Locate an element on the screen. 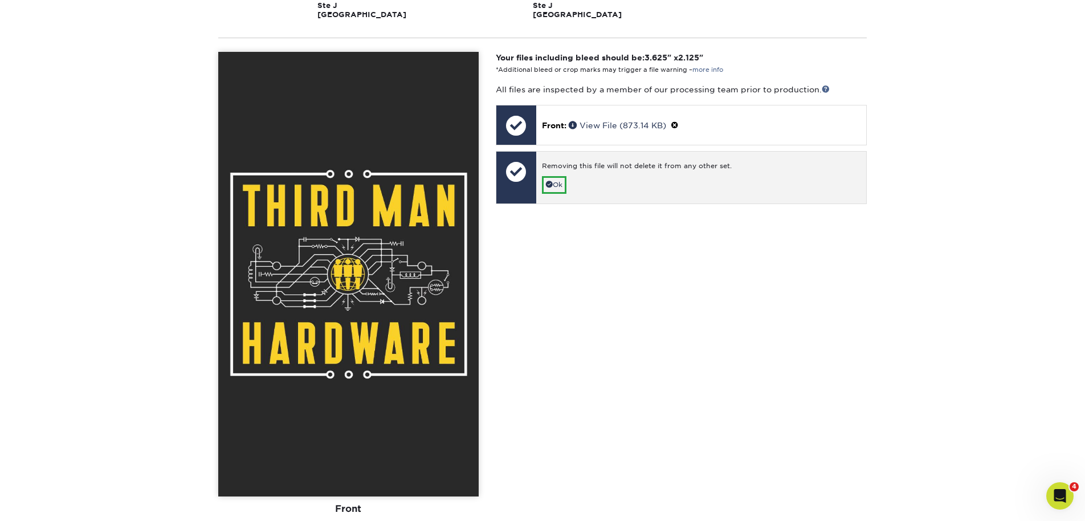 This screenshot has width=1085, height=521. span: Front: is located at coordinates (554, 125).